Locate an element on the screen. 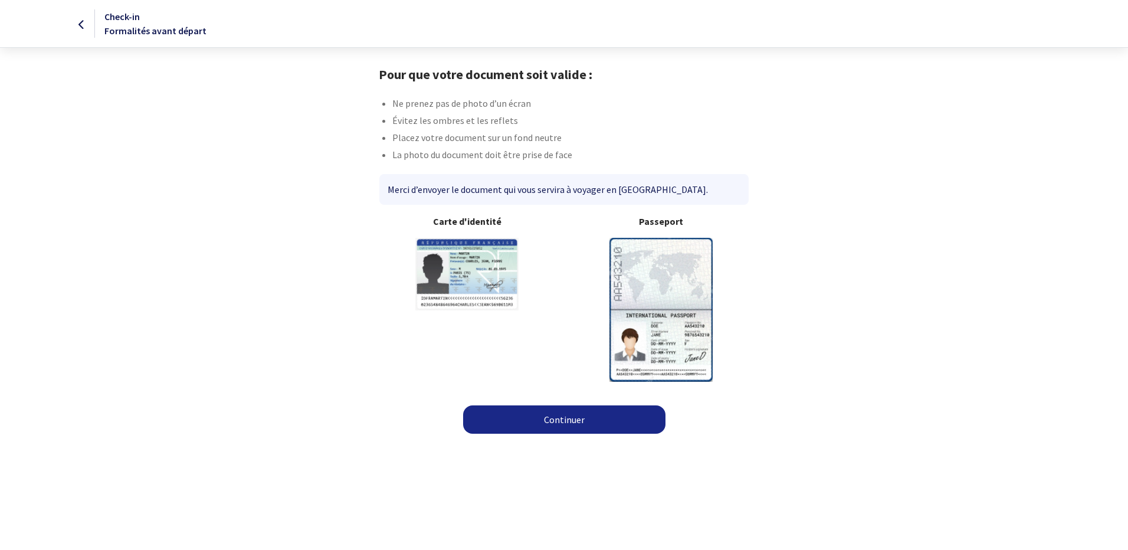 The height and width of the screenshot is (550, 1128). b: Passeport is located at coordinates (661, 221).